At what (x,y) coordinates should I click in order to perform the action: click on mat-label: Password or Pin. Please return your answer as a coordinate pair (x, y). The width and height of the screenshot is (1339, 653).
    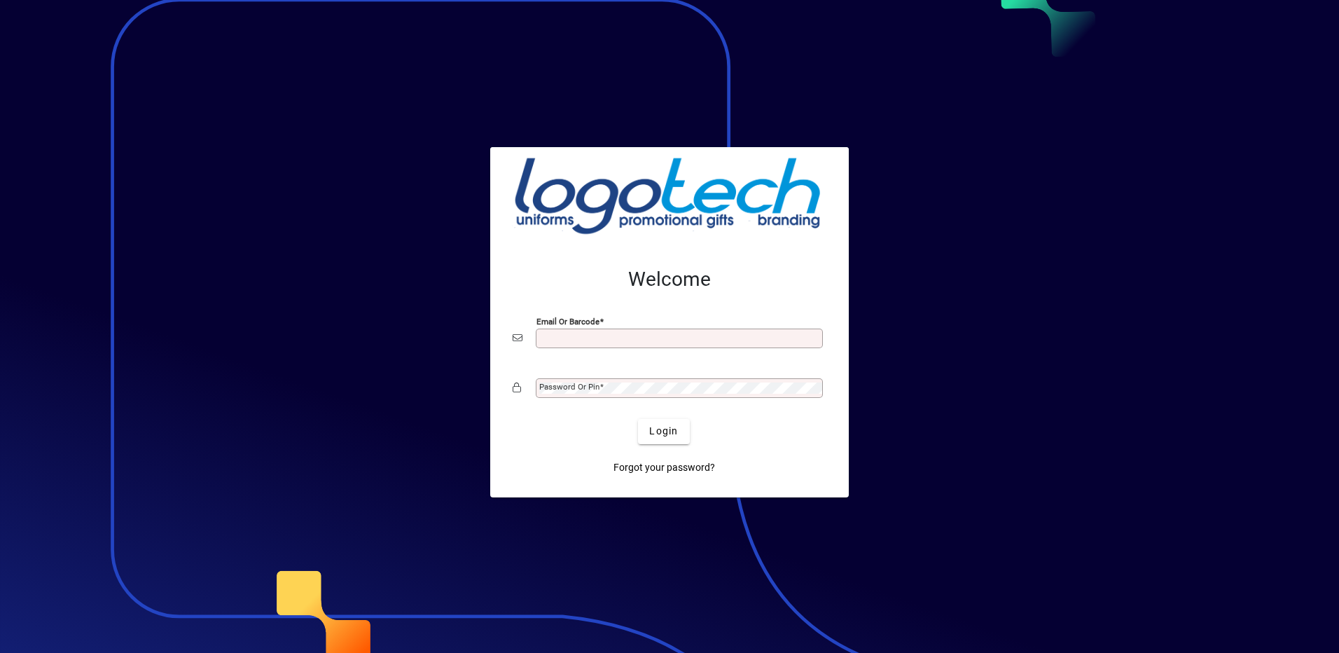
    Looking at the image, I should click on (569, 387).